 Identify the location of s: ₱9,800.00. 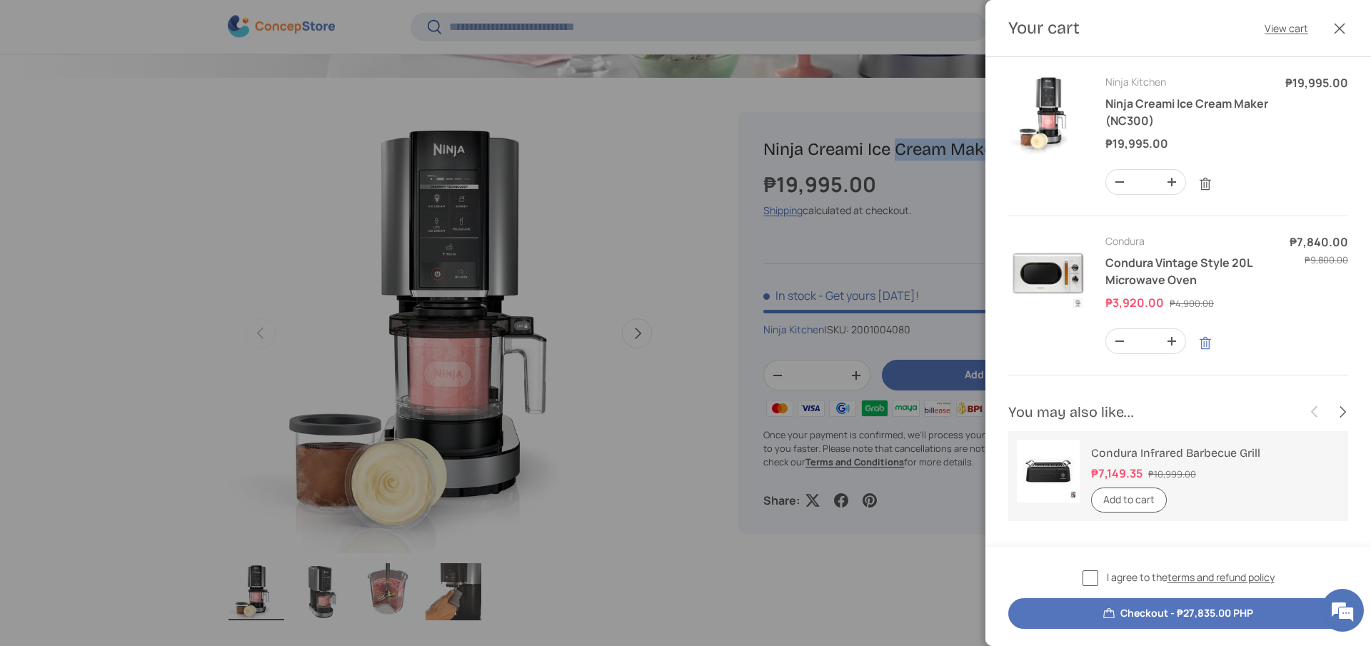
(1326, 260).